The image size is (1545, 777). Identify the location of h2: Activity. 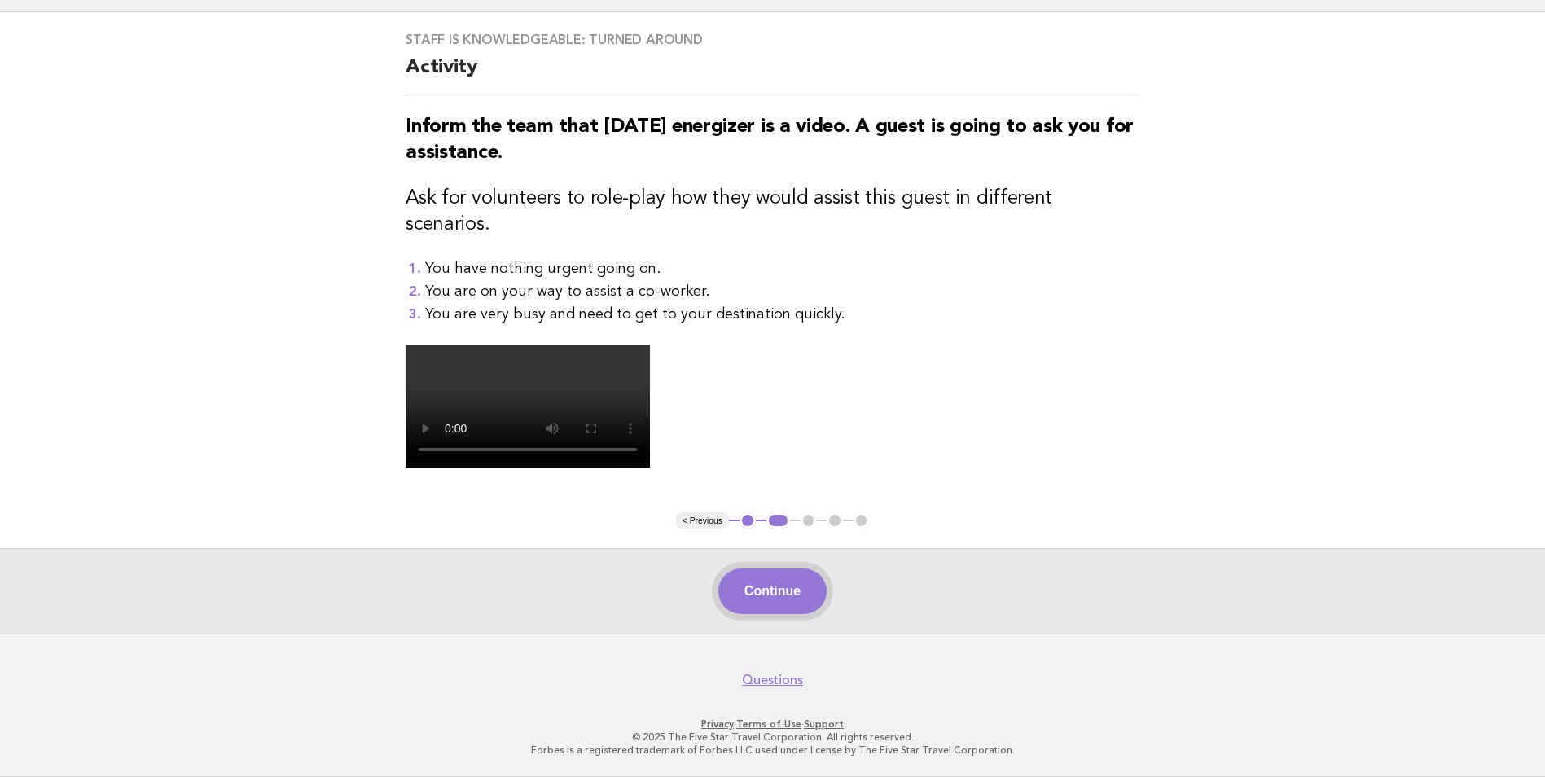
(772, 74).